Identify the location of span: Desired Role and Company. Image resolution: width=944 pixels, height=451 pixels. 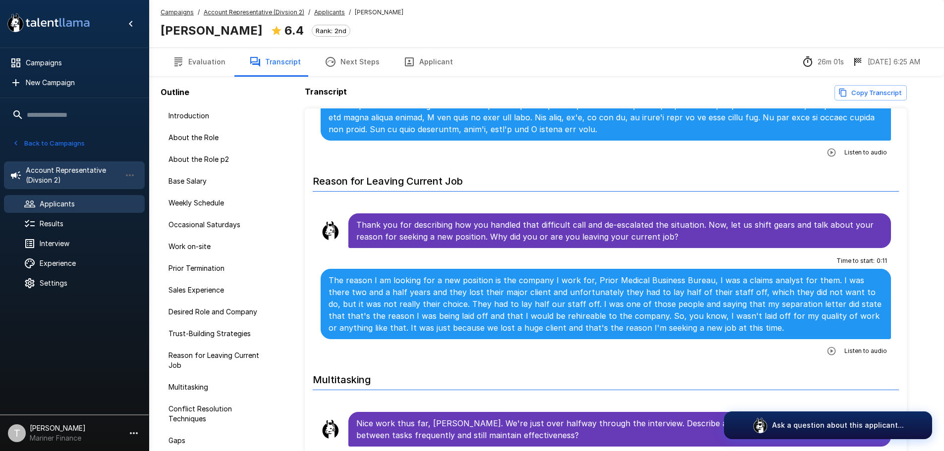
(218, 312).